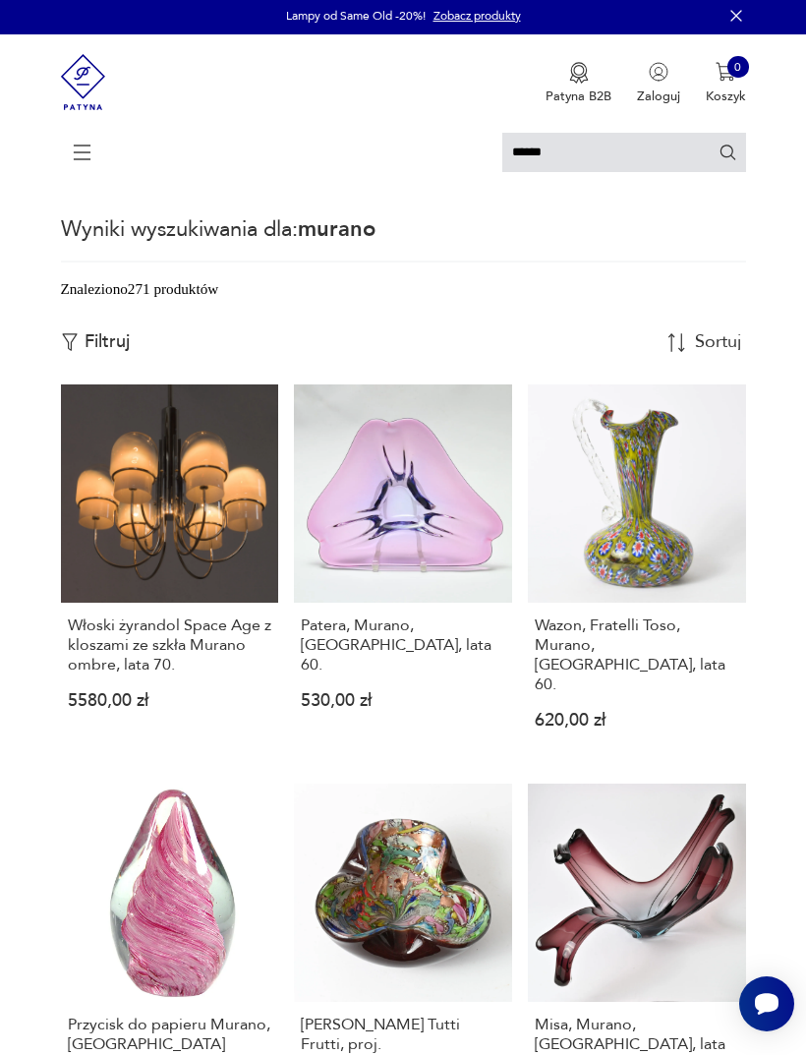 The height and width of the screenshot is (1055, 806). What do you see at coordinates (726, 84) in the screenshot?
I see `button: 0Koszyk` at bounding box center [726, 84].